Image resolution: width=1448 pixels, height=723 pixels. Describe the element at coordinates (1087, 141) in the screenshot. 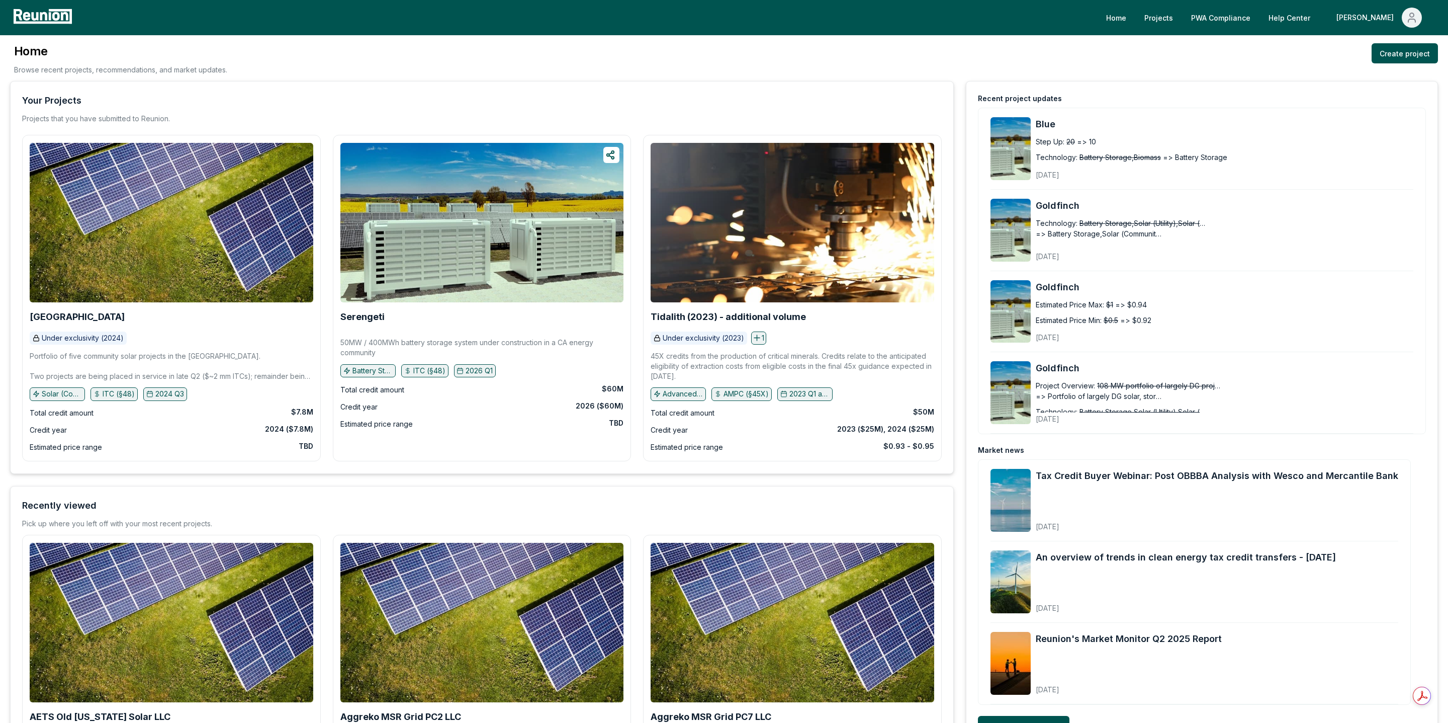

I see `span: => 10` at that location.